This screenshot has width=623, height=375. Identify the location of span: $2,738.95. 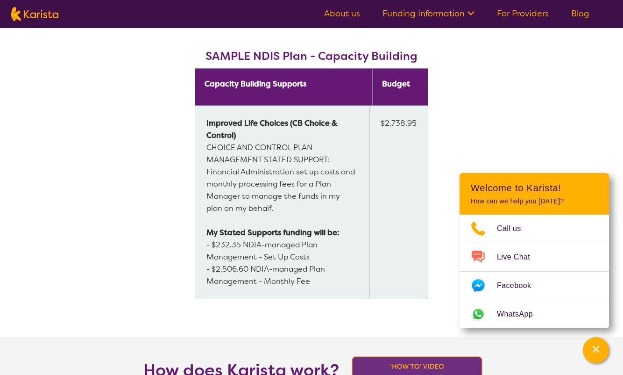
(399, 123).